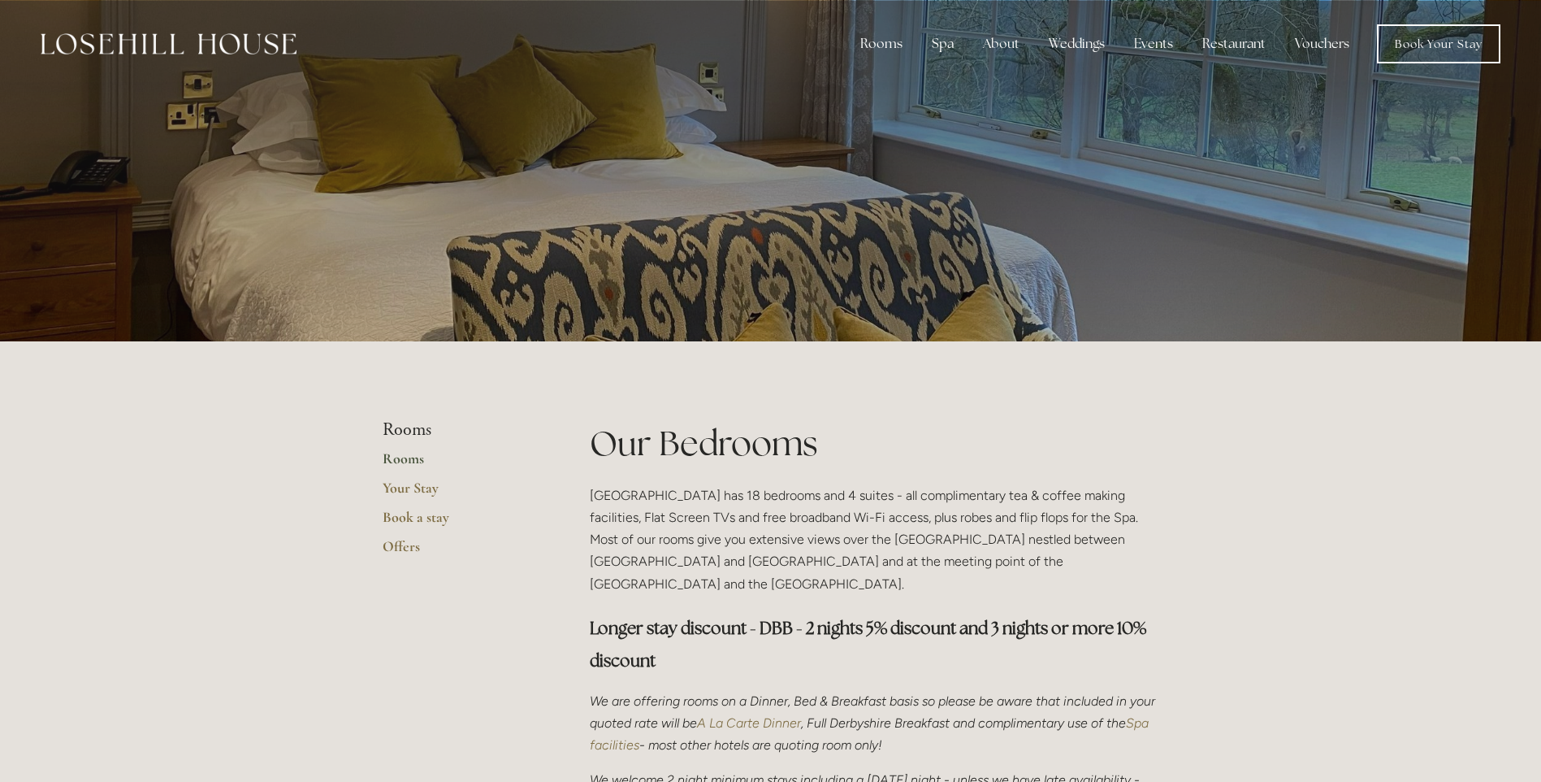 Image resolution: width=1541 pixels, height=782 pixels. I want to click on a: Vouchers, so click(1322, 44).